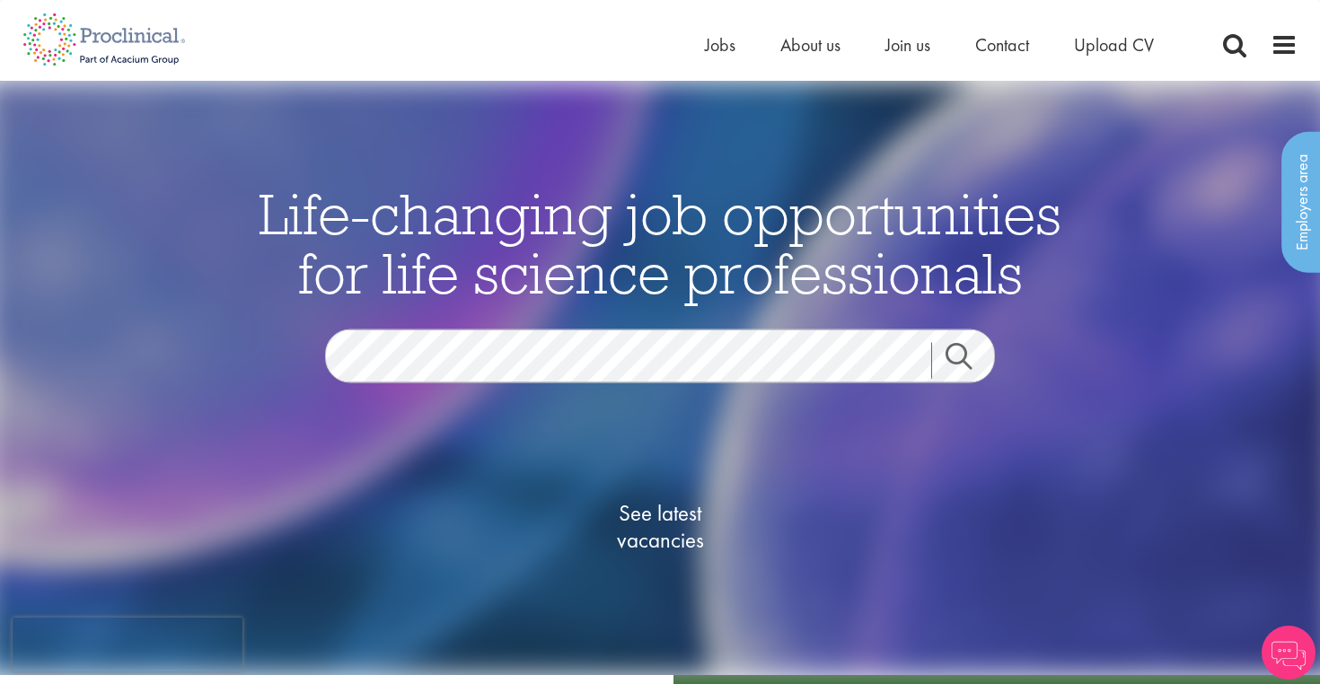 The image size is (1320, 684). I want to click on a: Join us, so click(908, 45).